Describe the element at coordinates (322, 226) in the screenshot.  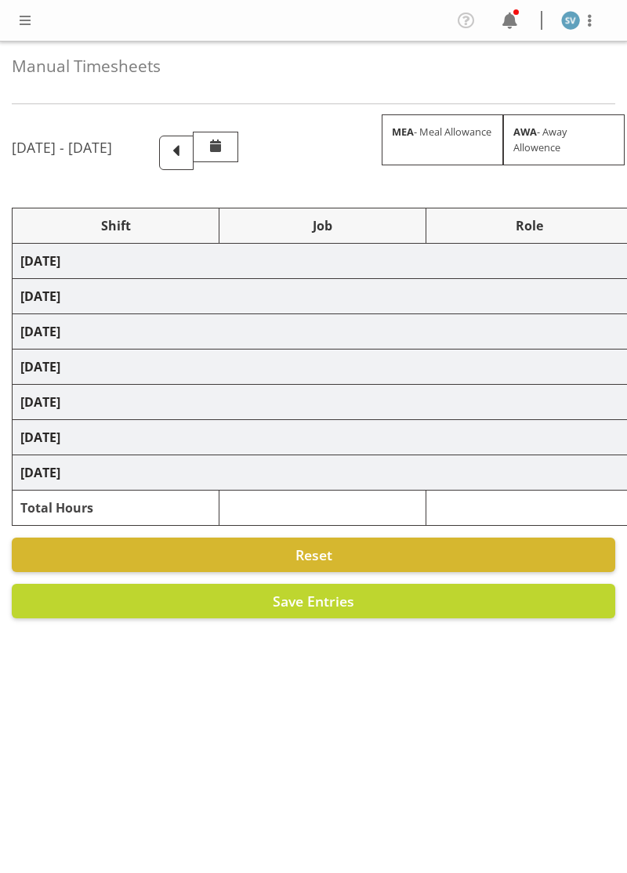
I see `div: Job` at that location.